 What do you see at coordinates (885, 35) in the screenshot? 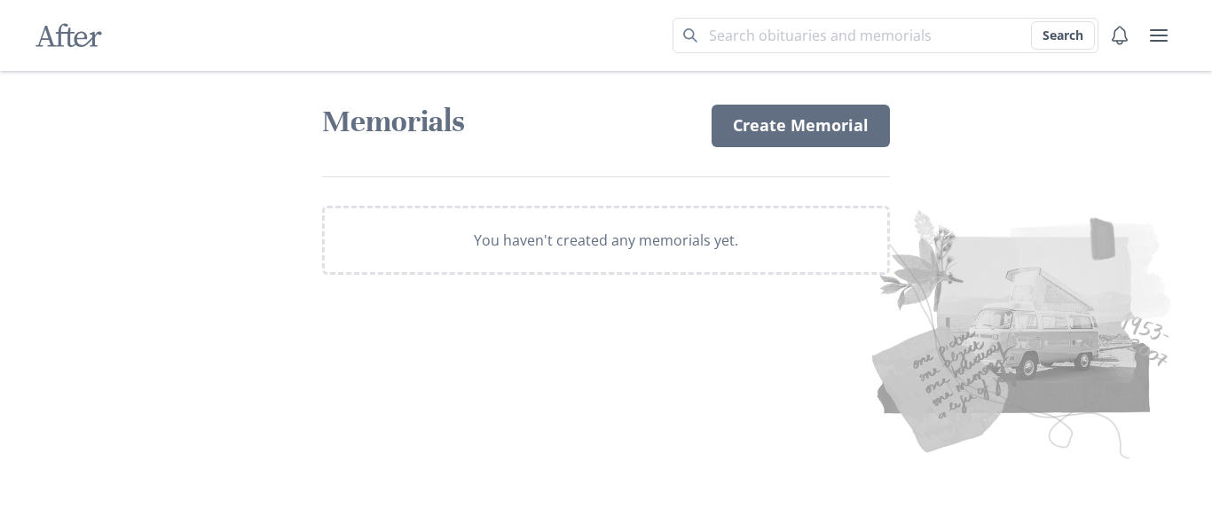
I see `input: Search term` at bounding box center [885, 35].